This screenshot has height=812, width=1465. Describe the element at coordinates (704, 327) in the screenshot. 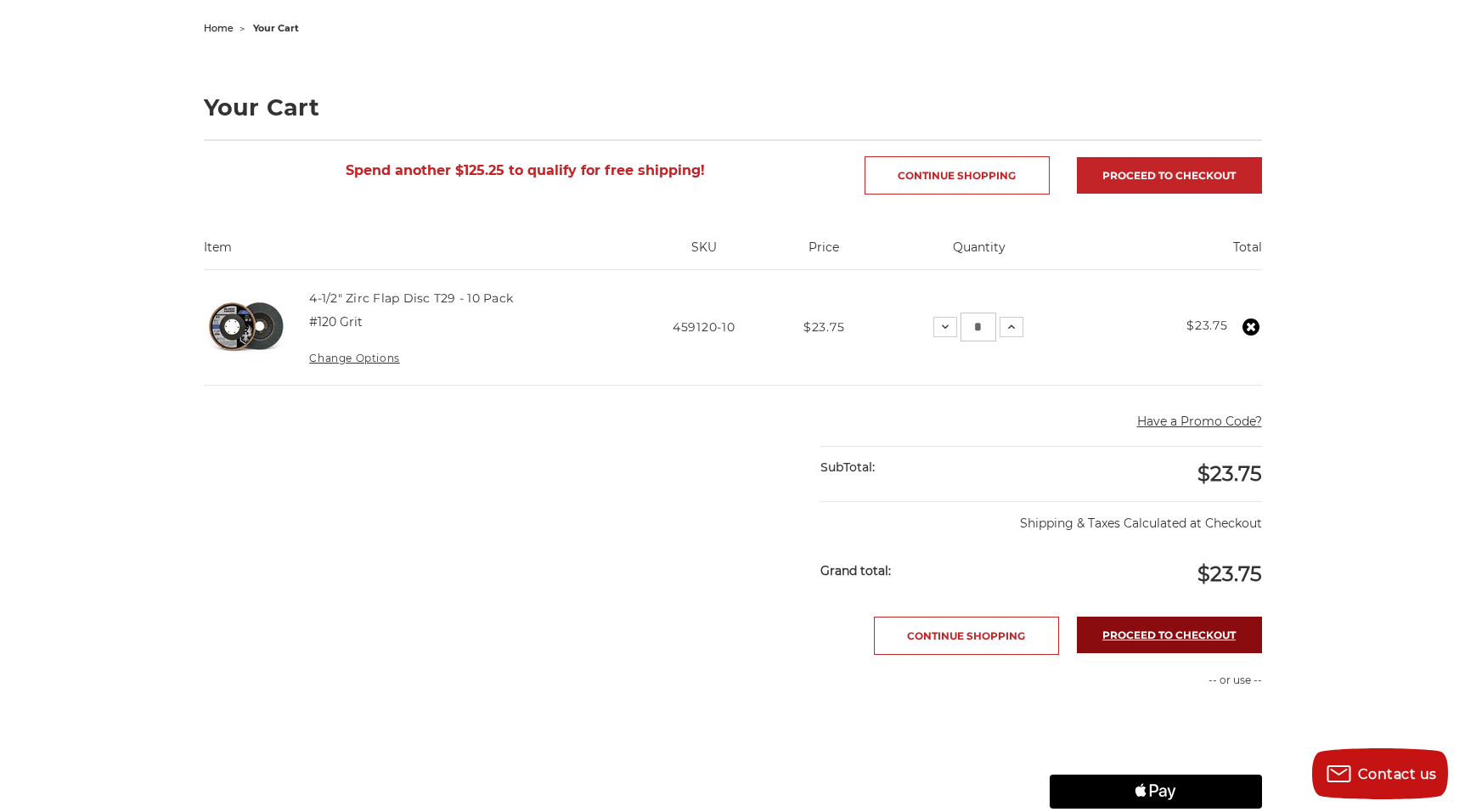

I see `span: 459120-10` at that location.